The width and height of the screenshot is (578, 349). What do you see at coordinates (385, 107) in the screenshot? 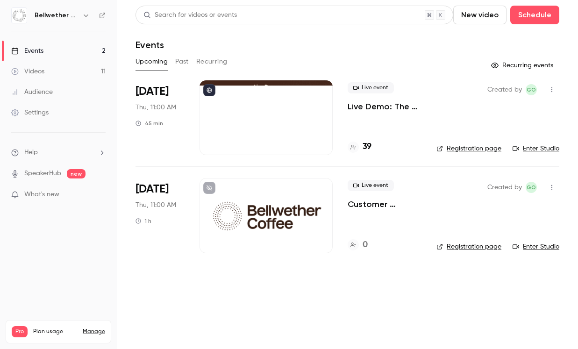
I see `a: Live Demo: The Bellwether Shop Roaster in Action` at bounding box center [385, 107].